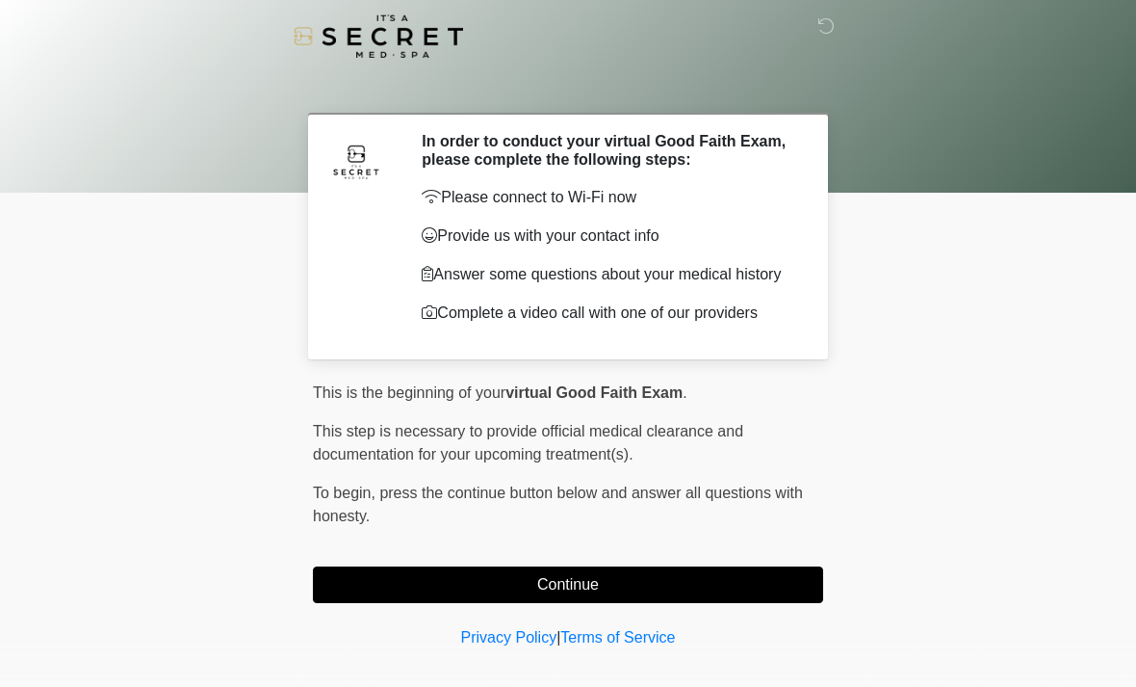 Image resolution: width=1136 pixels, height=687 pixels. I want to click on img: Agent Avatar, so click(356, 161).